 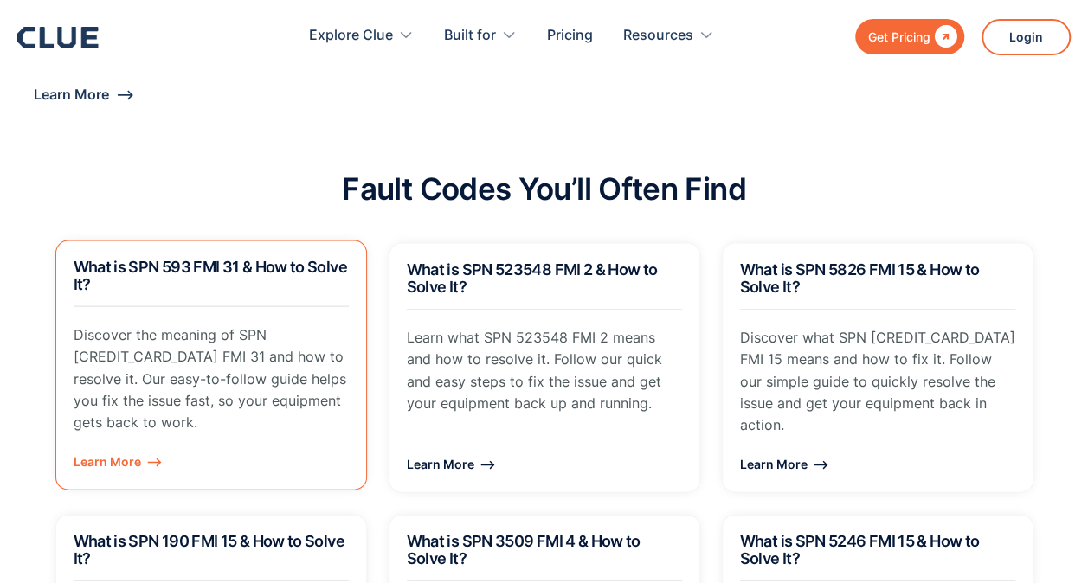 What do you see at coordinates (877, 279) in the screenshot?
I see `h2: What is SPN 5826 FMI 15 & How to Solve It?` at bounding box center [877, 279].